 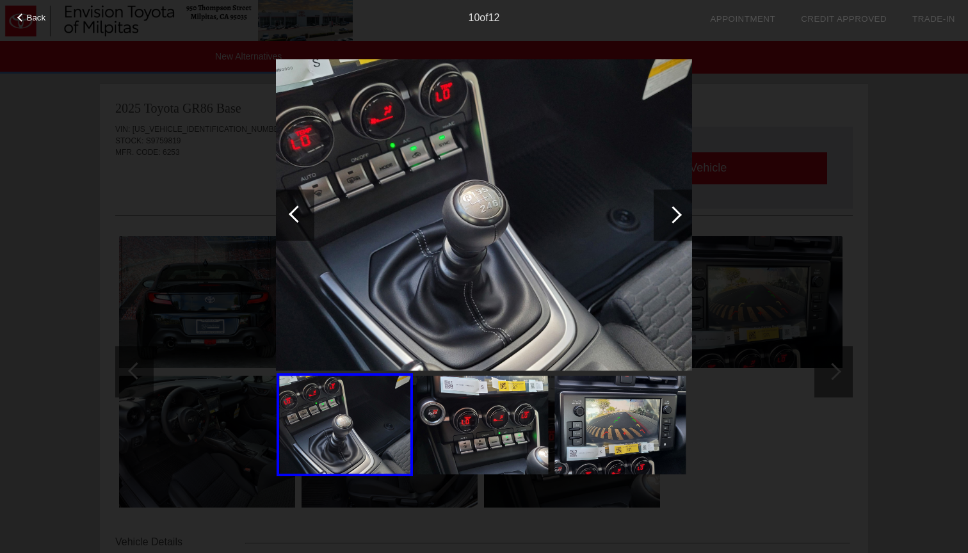 What do you see at coordinates (844, 19) in the screenshot?
I see `a: Credit Approved` at bounding box center [844, 19].